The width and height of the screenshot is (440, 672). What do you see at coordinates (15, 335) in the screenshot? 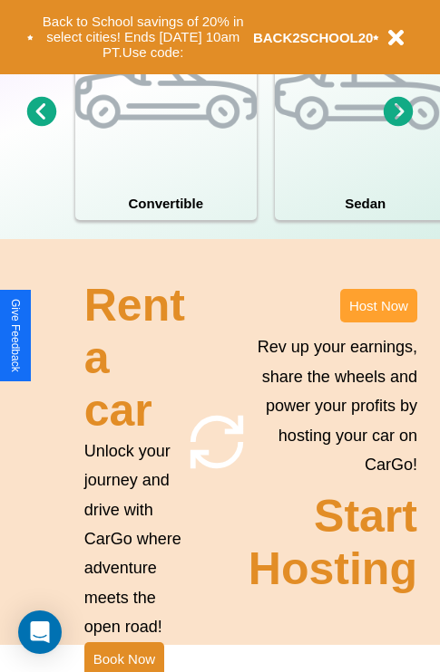
I see `div: Give Feedback` at bounding box center [15, 335].